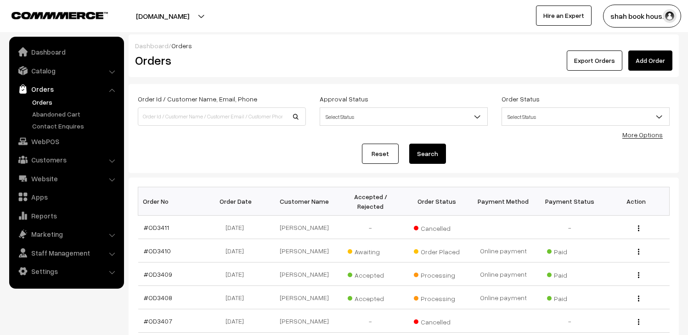 This screenshot has height=335, width=688. What do you see at coordinates (198, 99) in the screenshot?
I see `label: Order Id / Customer Name, Email, Phone` at bounding box center [198, 99].